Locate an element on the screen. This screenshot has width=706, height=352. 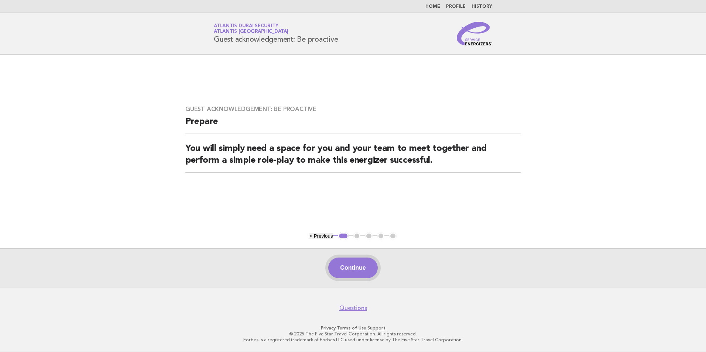
p: Forbes is a registered trademark of Forbes LLC used under license by The Five Star Travel Corpora... is located at coordinates (353, 340).